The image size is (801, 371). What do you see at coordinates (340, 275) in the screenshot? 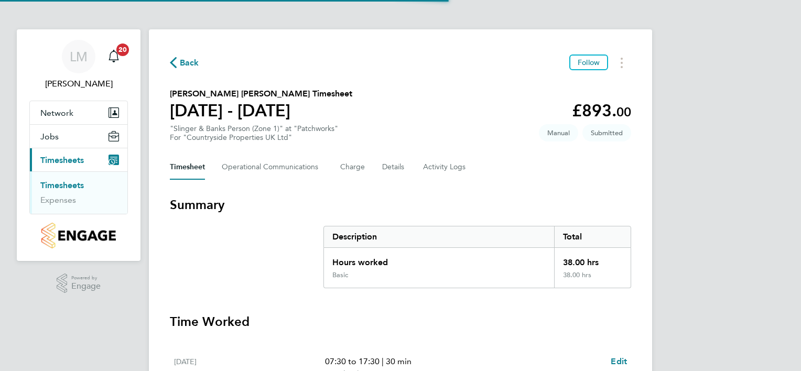
I see `div: Basic` at bounding box center [340, 275].